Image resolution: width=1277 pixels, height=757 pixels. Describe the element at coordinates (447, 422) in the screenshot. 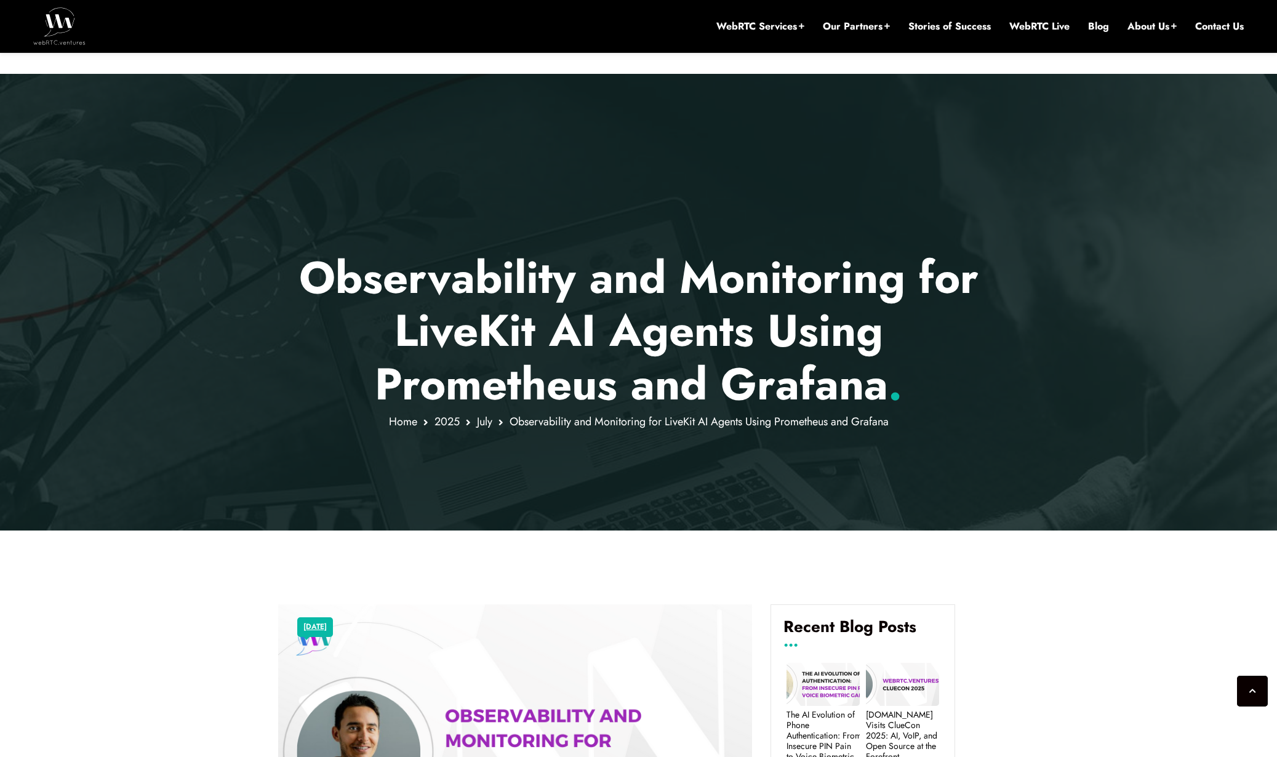

I see `span: 2025` at that location.